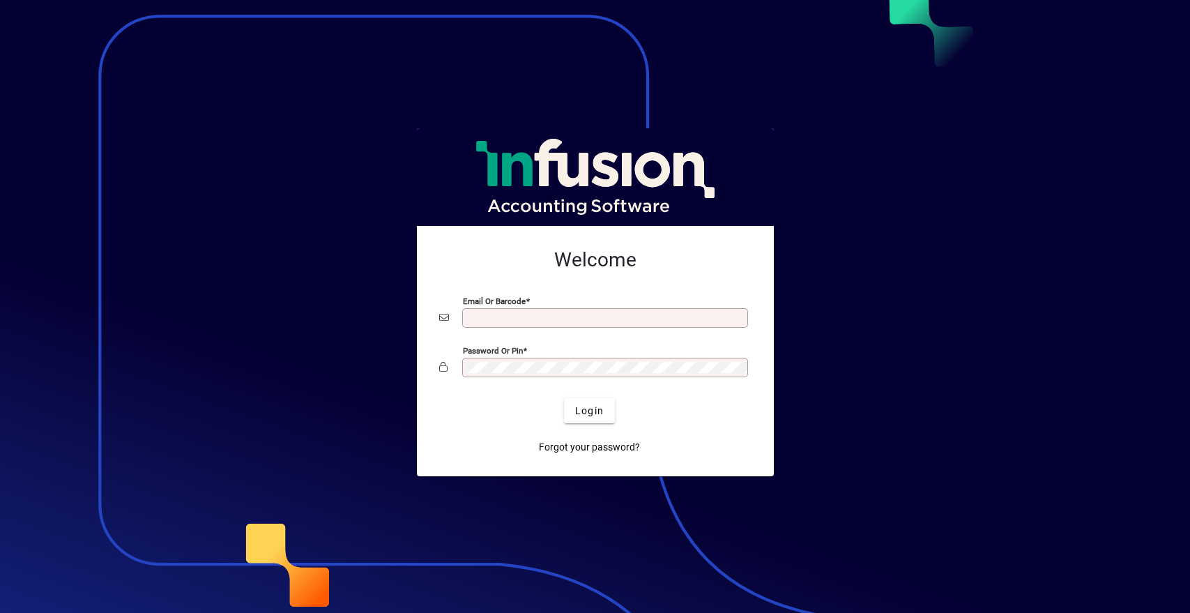 The width and height of the screenshot is (1190, 613). Describe the element at coordinates (589, 447) in the screenshot. I see `a: Forgot your password?` at that location.